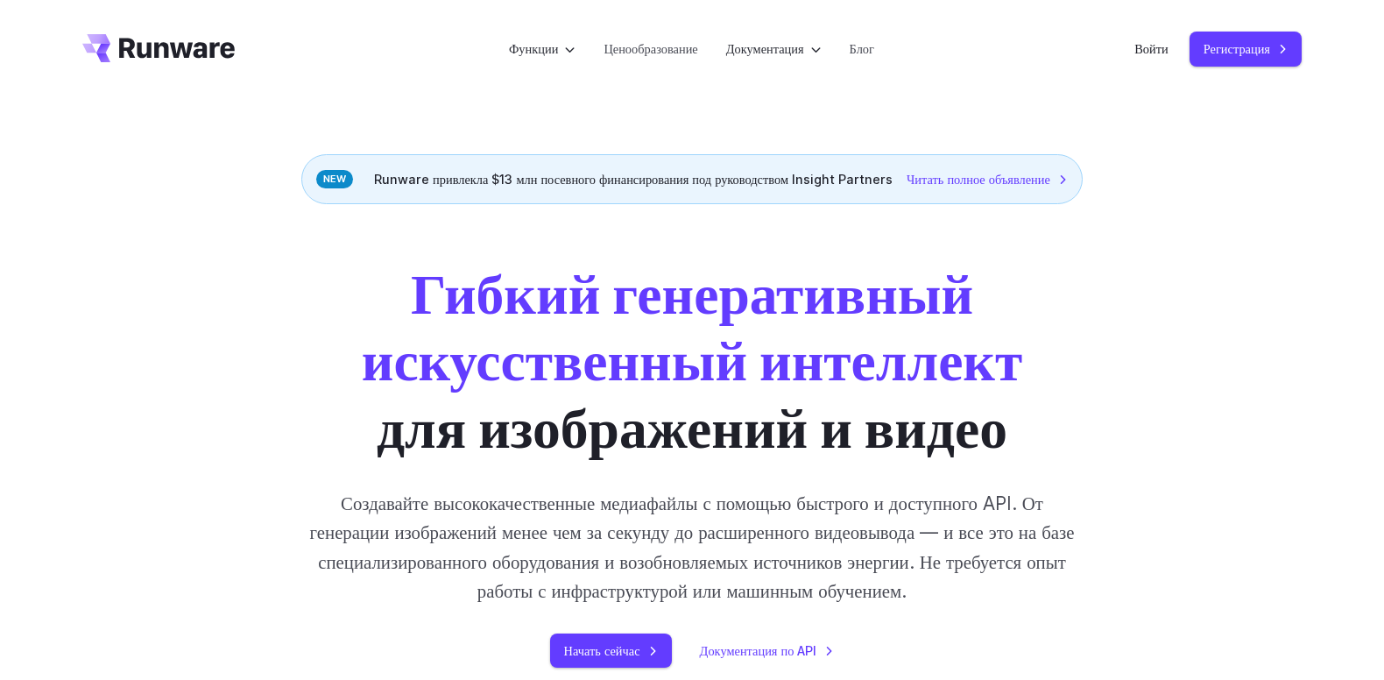  Describe the element at coordinates (987, 179) in the screenshot. I see `a: Читать полное объявление` at that location.